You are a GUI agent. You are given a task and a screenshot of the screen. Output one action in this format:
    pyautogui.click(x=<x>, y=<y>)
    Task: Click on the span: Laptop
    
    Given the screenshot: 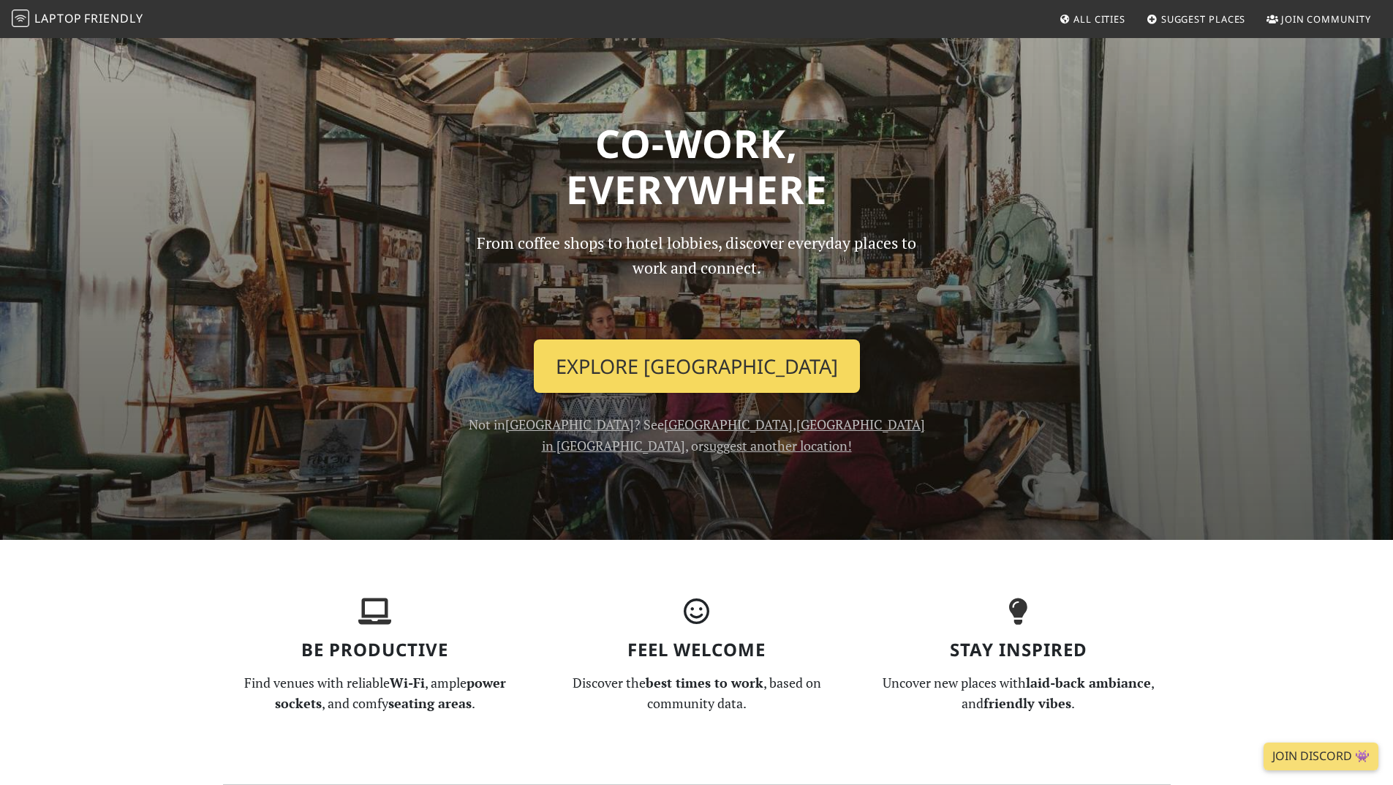 What is the action you would take?
    pyautogui.click(x=58, y=18)
    